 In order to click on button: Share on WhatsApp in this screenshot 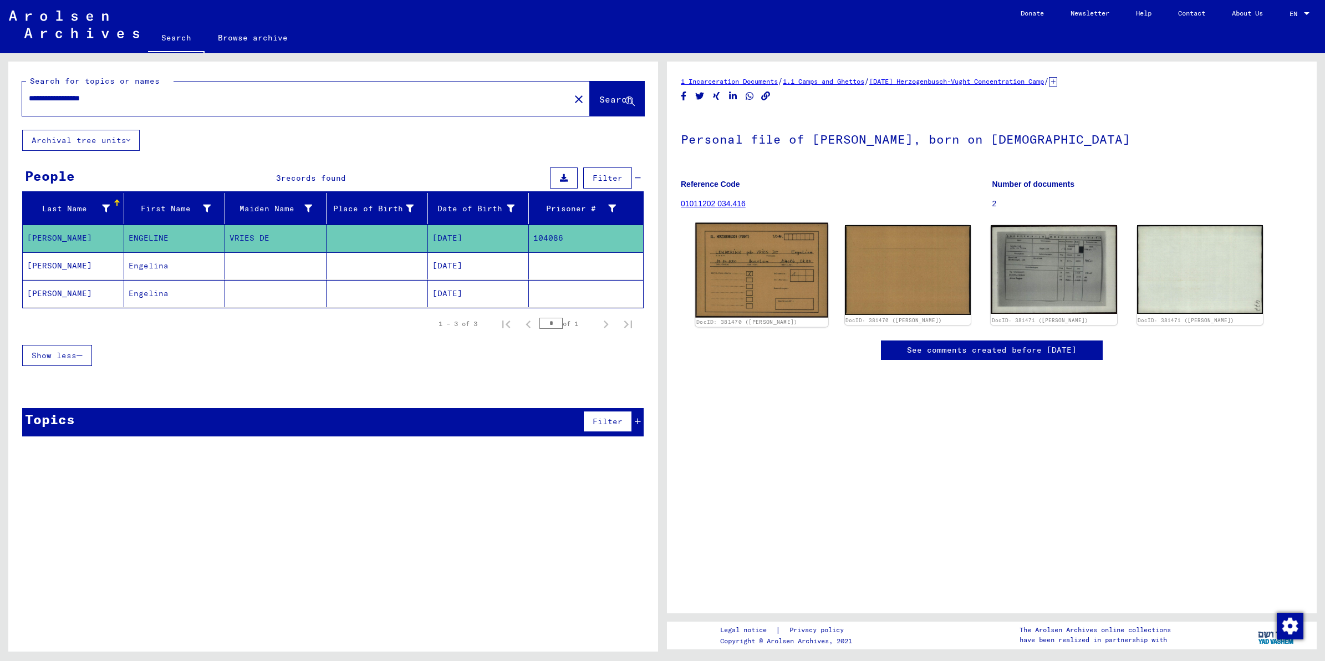, I will do `click(749, 96)`.